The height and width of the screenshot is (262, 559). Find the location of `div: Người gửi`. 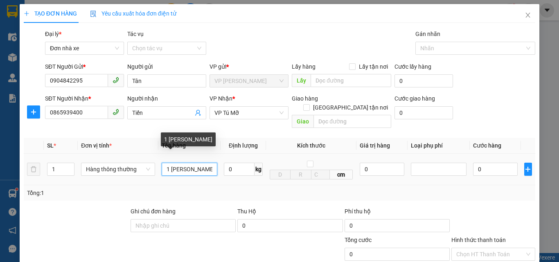

div: Người gửi is located at coordinates (167, 67).